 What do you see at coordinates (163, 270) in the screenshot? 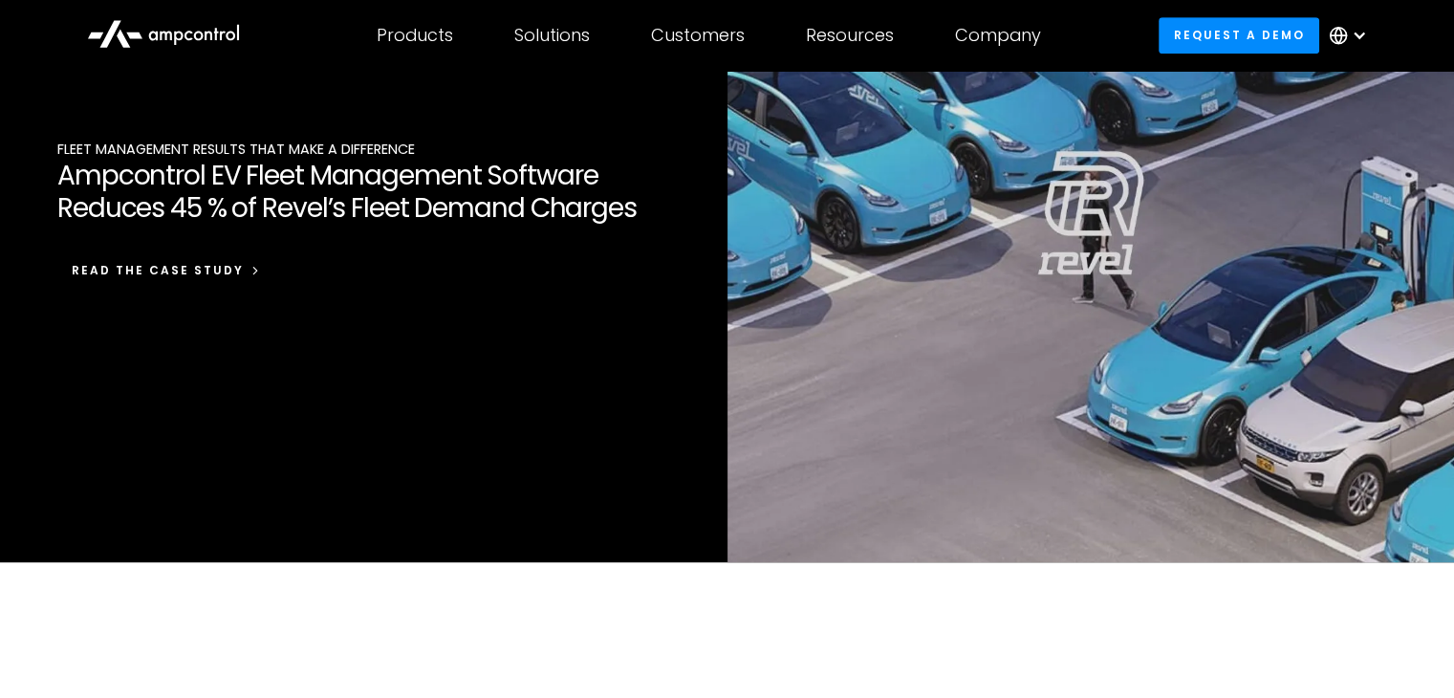
I see `a: READ THE CASE STUDY` at bounding box center [163, 270].